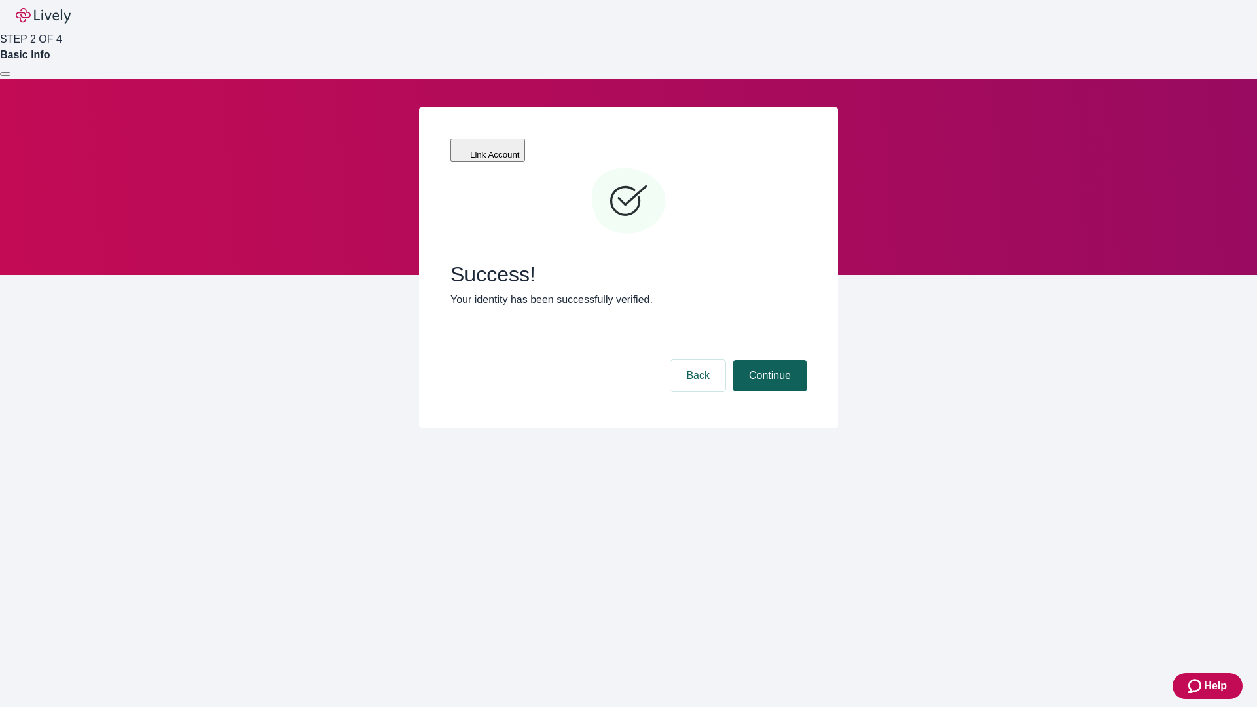 The height and width of the screenshot is (707, 1257). What do you see at coordinates (488, 150) in the screenshot?
I see `button: Link Account` at bounding box center [488, 150].